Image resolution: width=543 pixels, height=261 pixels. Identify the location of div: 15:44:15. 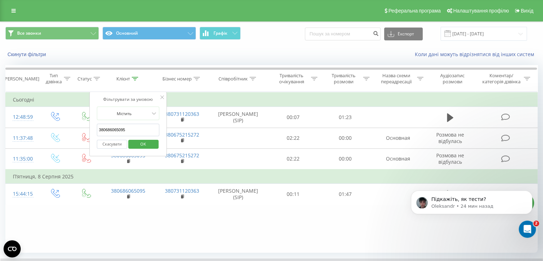
(22, 193).